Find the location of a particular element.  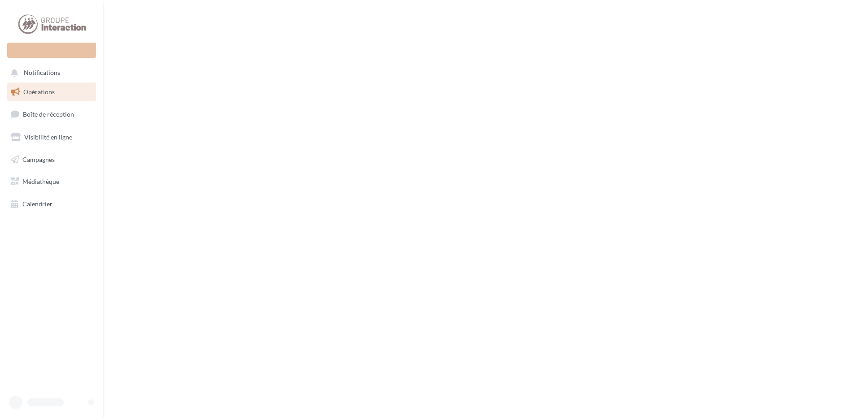

span: Boîte de réception is located at coordinates (48, 114).